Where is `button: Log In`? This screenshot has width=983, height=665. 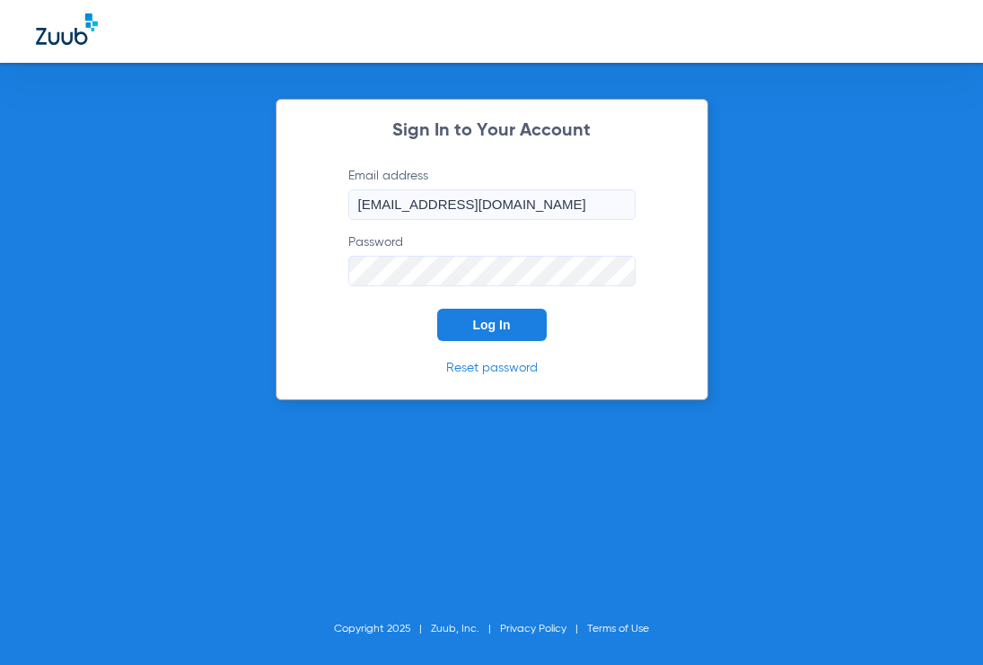 button: Log In is located at coordinates (492, 325).